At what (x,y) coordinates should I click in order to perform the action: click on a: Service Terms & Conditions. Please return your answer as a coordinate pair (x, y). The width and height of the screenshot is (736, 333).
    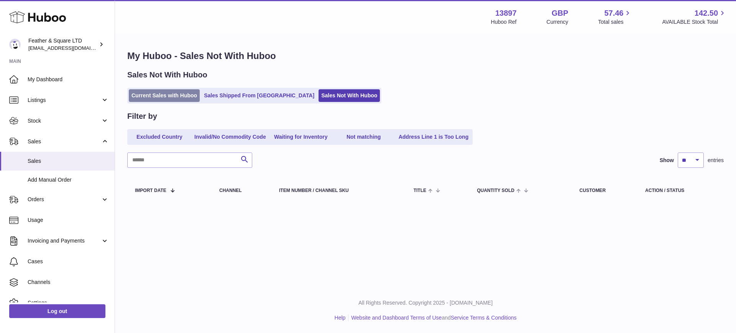
    Looking at the image, I should click on (484, 318).